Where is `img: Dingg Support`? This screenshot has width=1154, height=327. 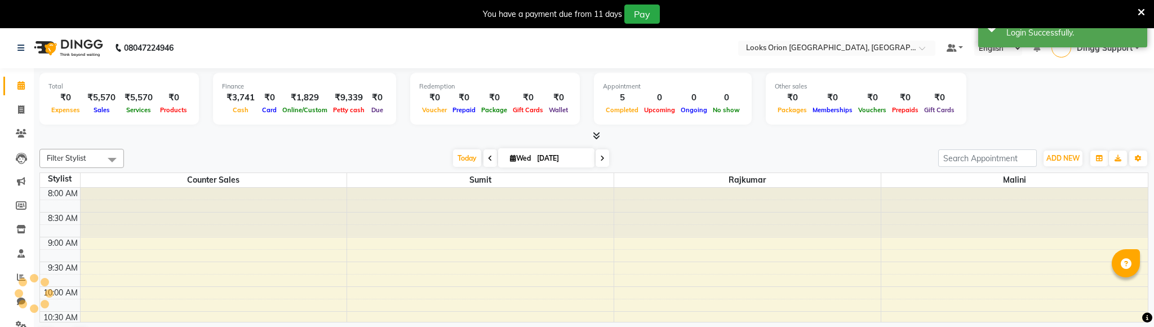
img: Dingg Support is located at coordinates (1061, 47).